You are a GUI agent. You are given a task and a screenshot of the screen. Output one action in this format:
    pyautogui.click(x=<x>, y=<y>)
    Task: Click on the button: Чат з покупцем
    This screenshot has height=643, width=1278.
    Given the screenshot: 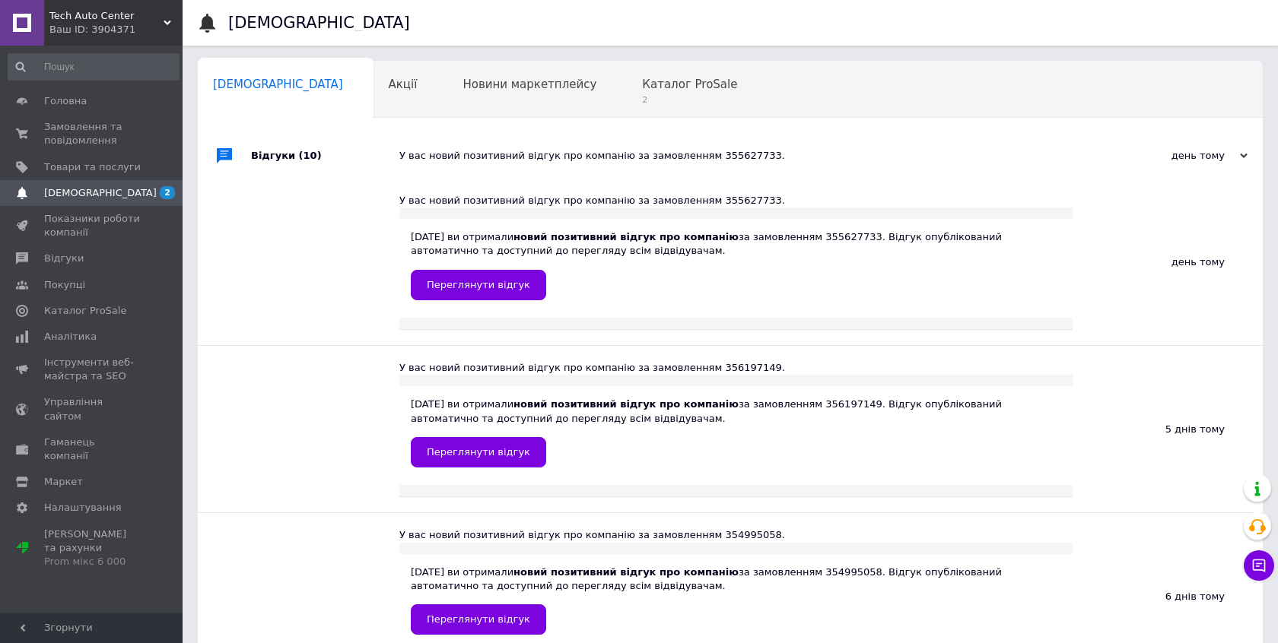 What is the action you would take?
    pyautogui.click(x=1259, y=566)
    